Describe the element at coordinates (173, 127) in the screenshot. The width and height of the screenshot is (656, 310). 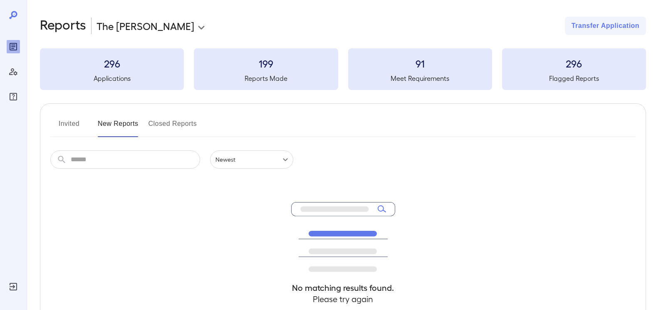
I see `button: Closed Reports` at that location.